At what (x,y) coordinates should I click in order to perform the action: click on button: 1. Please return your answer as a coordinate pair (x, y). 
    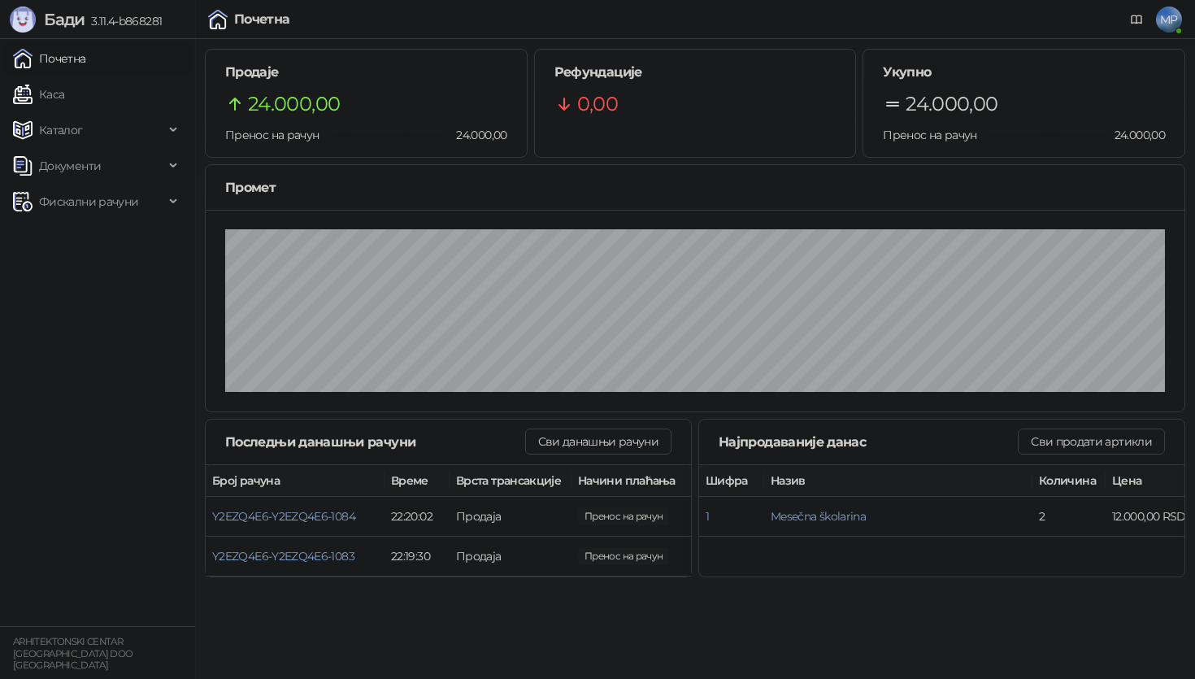
    Looking at the image, I should click on (707, 516).